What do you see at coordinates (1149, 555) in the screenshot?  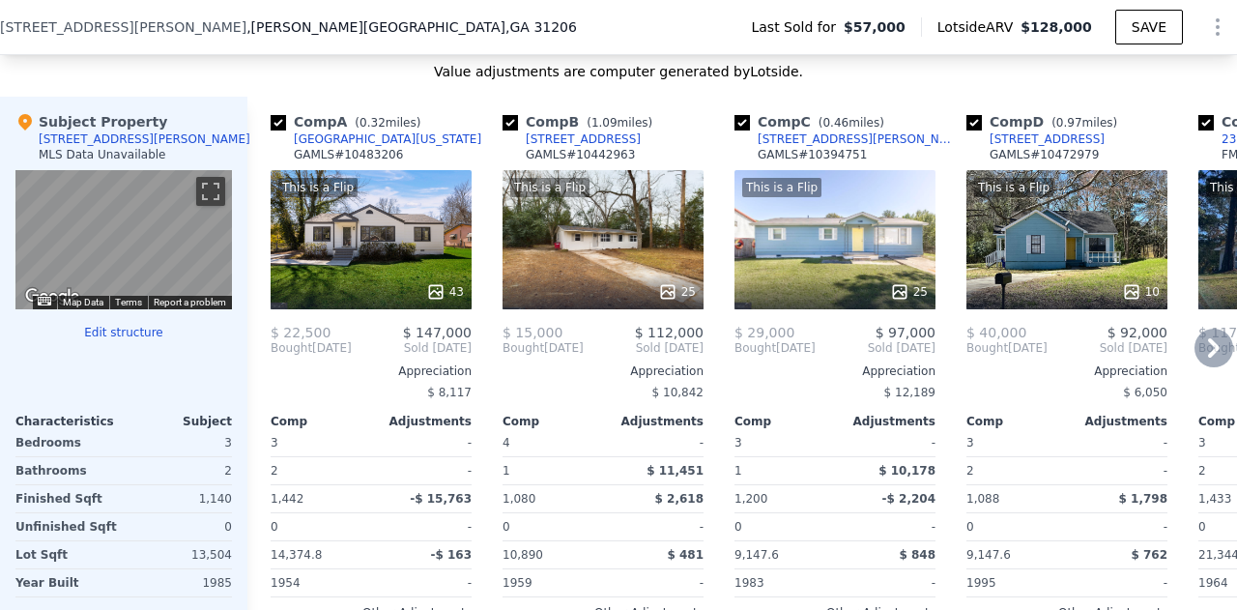 I see `span: $ 762` at bounding box center [1149, 555].